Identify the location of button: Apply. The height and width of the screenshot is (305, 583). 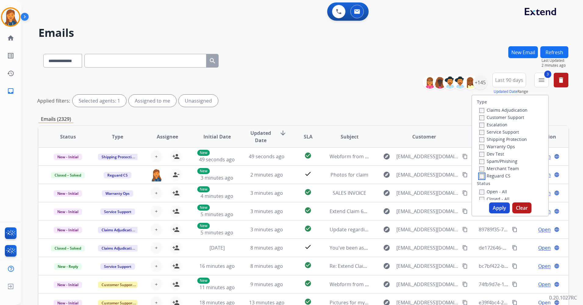
(499, 208).